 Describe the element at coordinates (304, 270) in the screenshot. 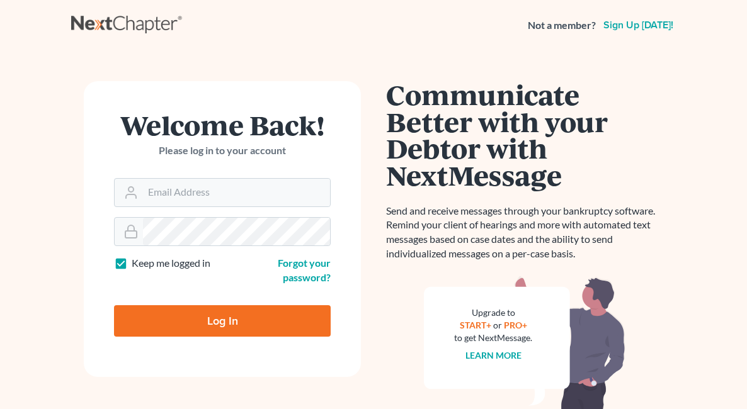

I see `a: Forgot your password?` at that location.